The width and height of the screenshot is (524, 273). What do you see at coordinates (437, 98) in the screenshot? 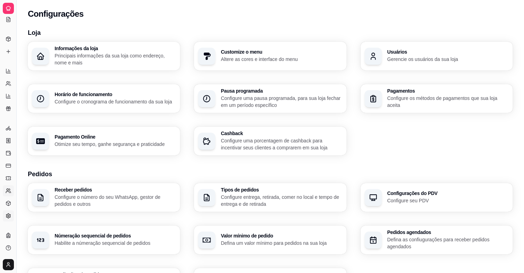
I see `button: PagamentosConfigure os métodos de pagamentos que sua loja aceita` at bounding box center [437, 98].